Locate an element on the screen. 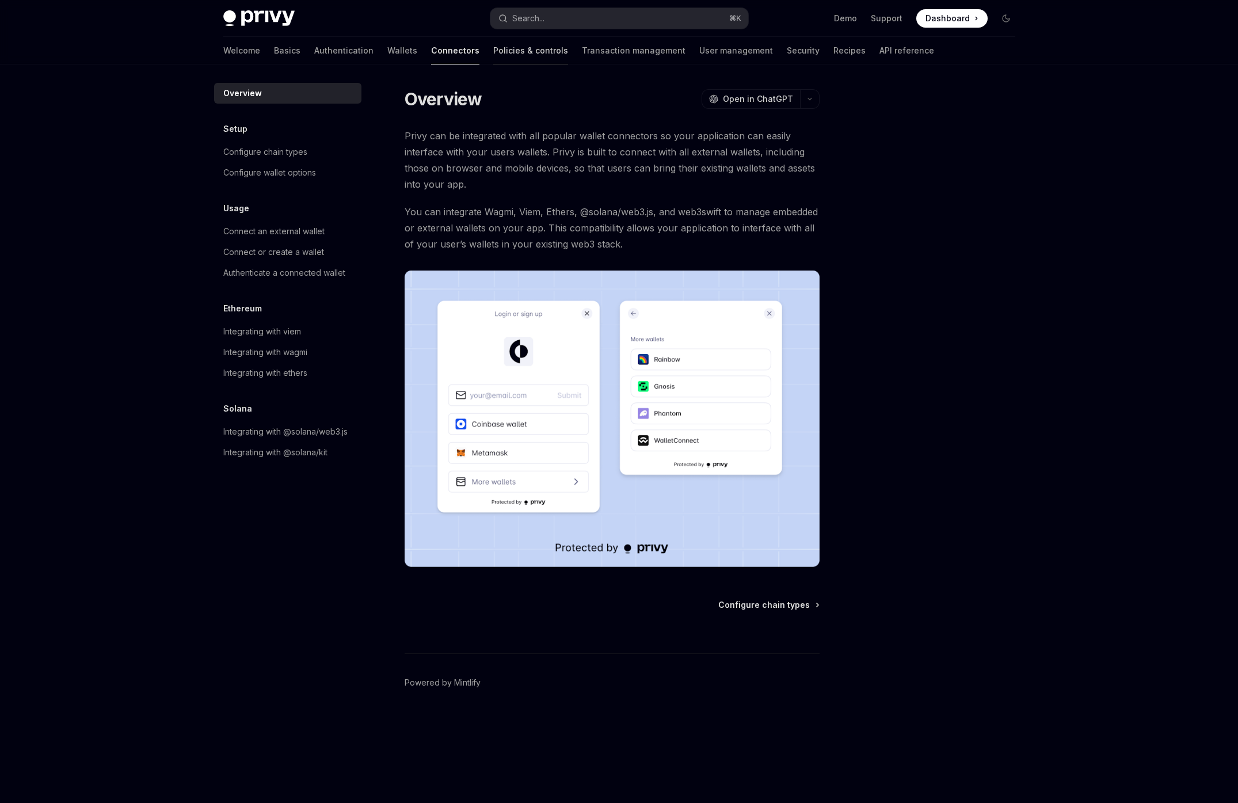  a: Integrating with ethers is located at coordinates (288, 373).